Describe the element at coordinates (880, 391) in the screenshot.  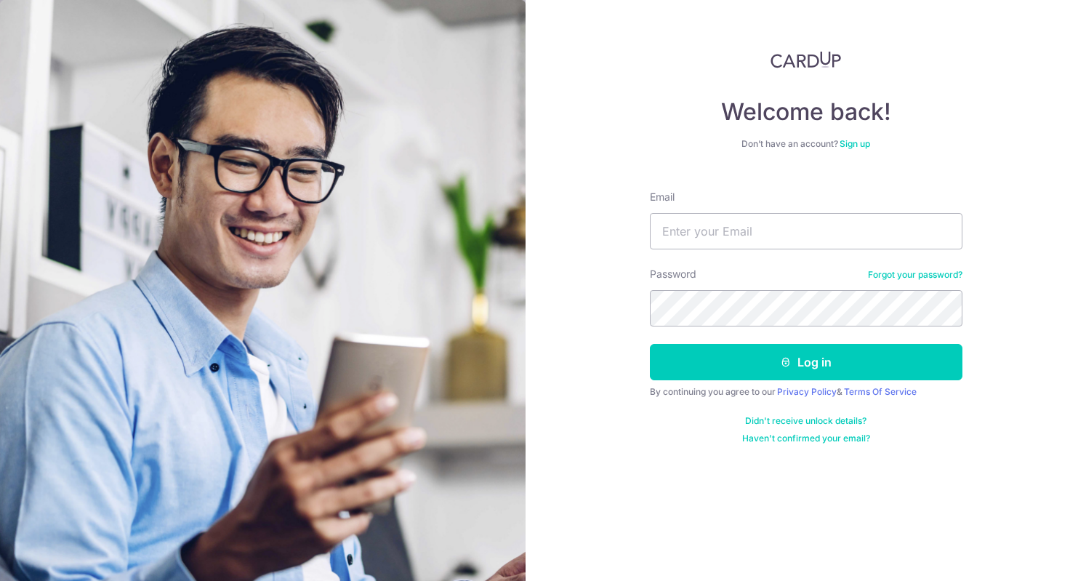
I see `a: Terms Of Service` at that location.